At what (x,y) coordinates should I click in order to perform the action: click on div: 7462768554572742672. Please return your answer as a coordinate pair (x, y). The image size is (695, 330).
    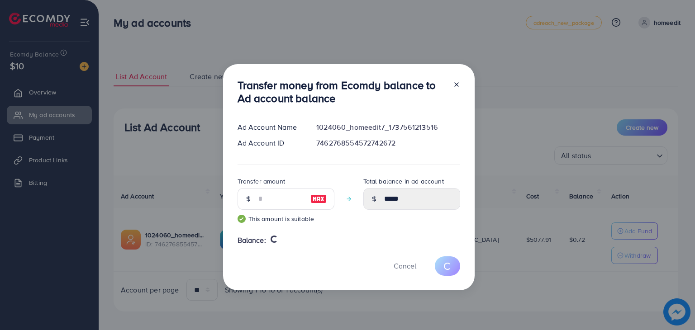
    Looking at the image, I should click on (388, 143).